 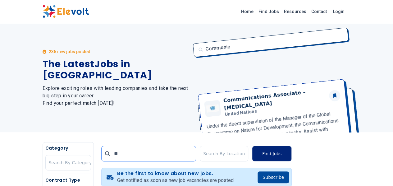 I want to click on a: Resources, so click(x=295, y=11).